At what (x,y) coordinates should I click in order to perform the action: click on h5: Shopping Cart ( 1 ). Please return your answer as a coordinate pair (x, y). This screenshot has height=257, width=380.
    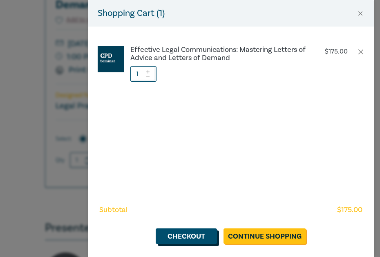
    Looking at the image, I should click on (131, 13).